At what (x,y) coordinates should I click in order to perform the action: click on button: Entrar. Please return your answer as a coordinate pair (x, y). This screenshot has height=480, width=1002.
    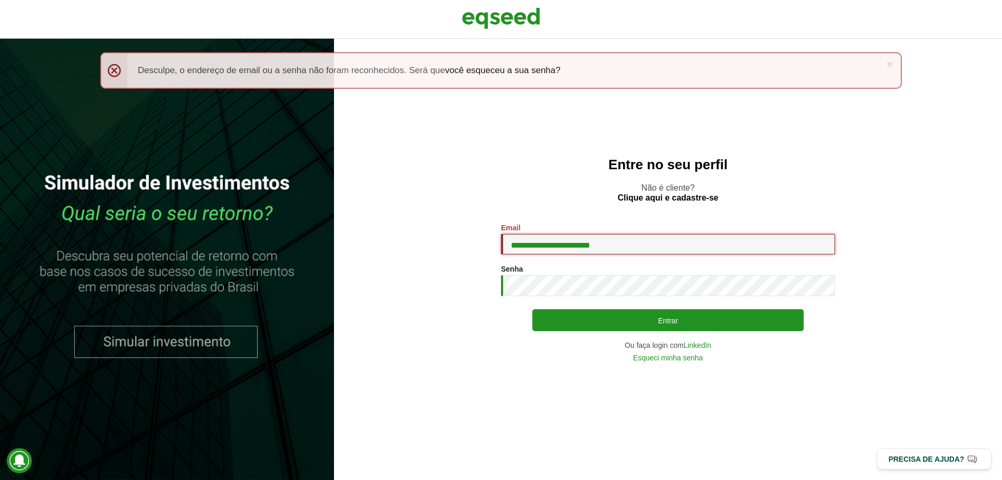
    Looking at the image, I should click on (668, 320).